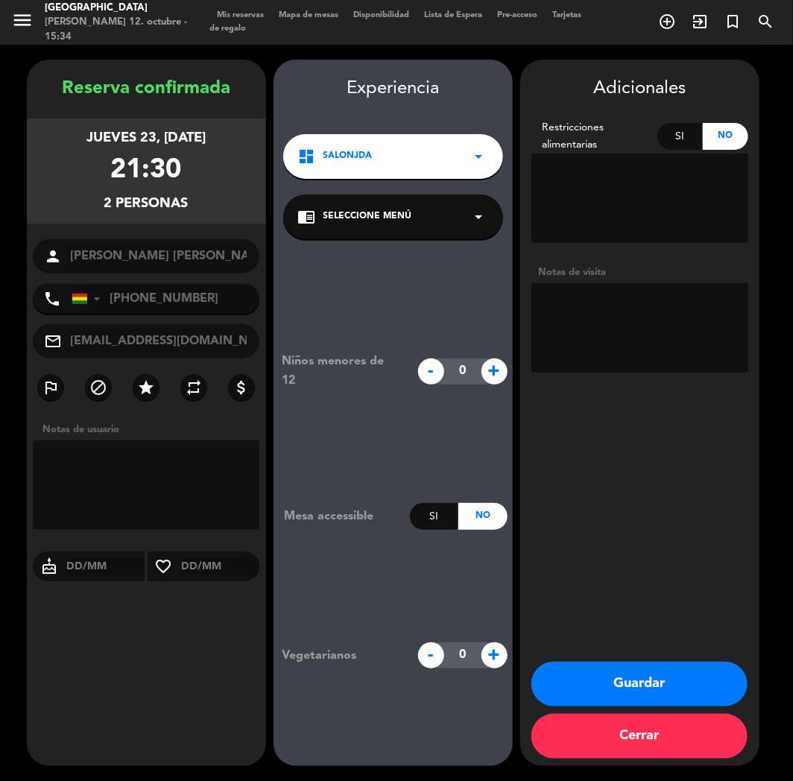 This screenshot has width=793, height=781. I want to click on div: Bolivia: +591, so click(89, 299).